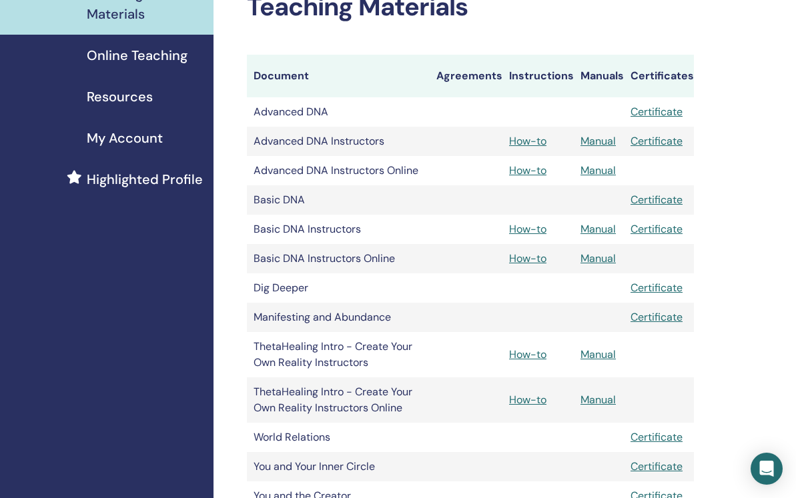  I want to click on td: Dig Deeper, so click(338, 288).